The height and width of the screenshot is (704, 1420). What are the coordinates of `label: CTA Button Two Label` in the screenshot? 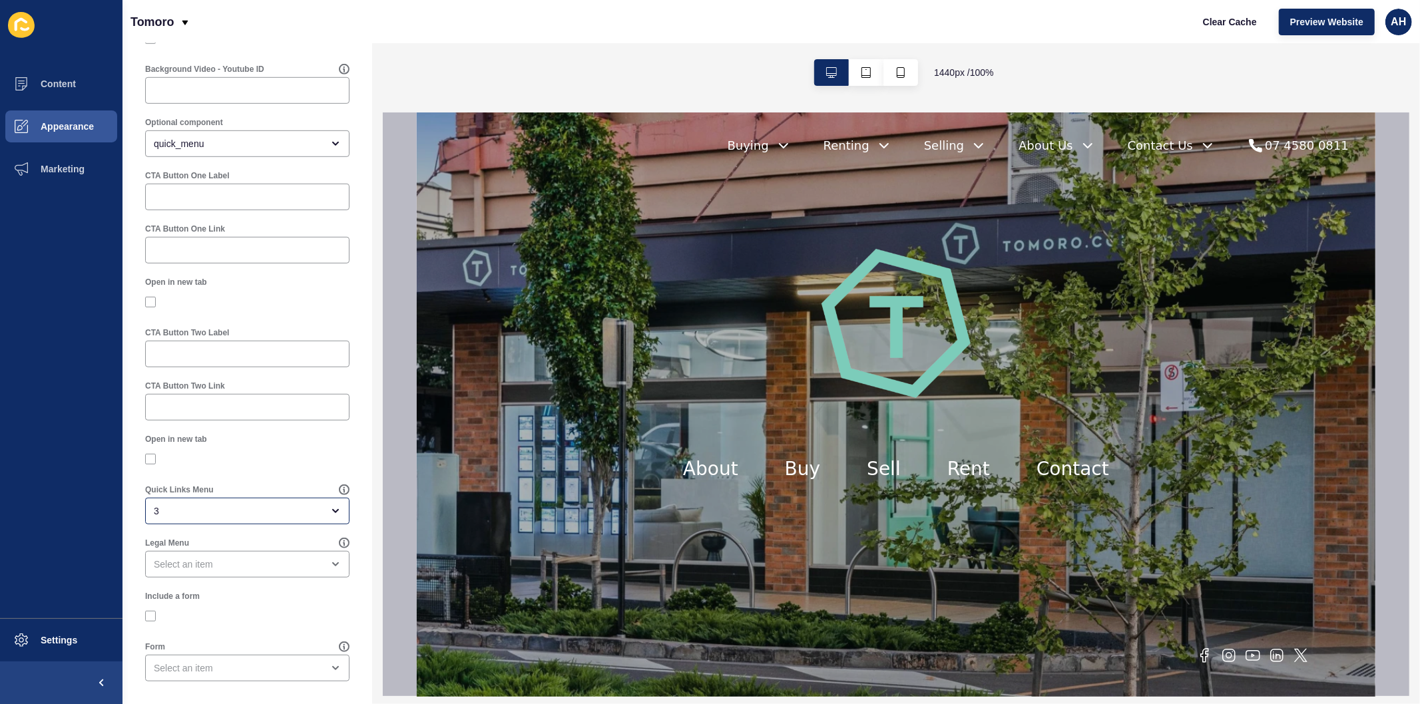 It's located at (187, 333).